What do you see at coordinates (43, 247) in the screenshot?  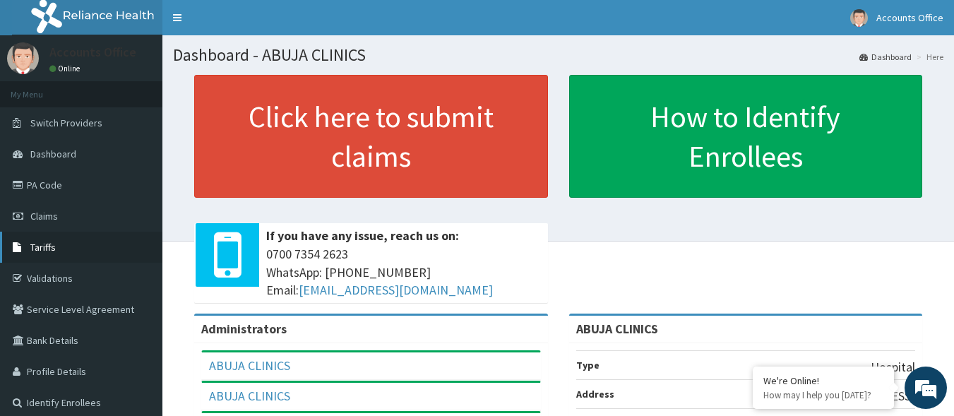 I see `span: Tariffs` at bounding box center [43, 247].